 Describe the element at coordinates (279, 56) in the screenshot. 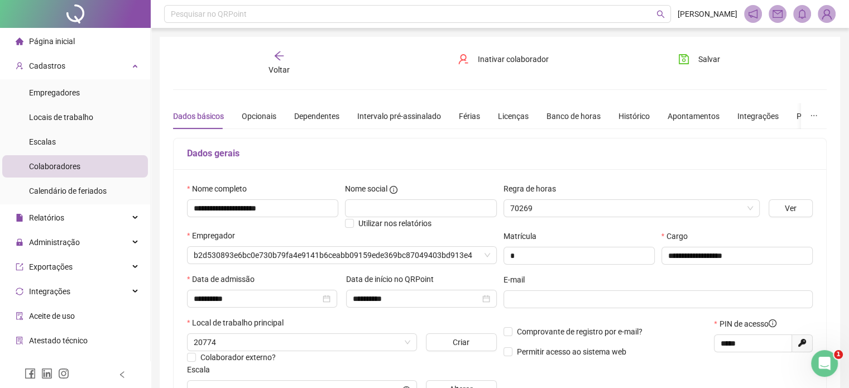

I see `span: arrow-left` at that location.